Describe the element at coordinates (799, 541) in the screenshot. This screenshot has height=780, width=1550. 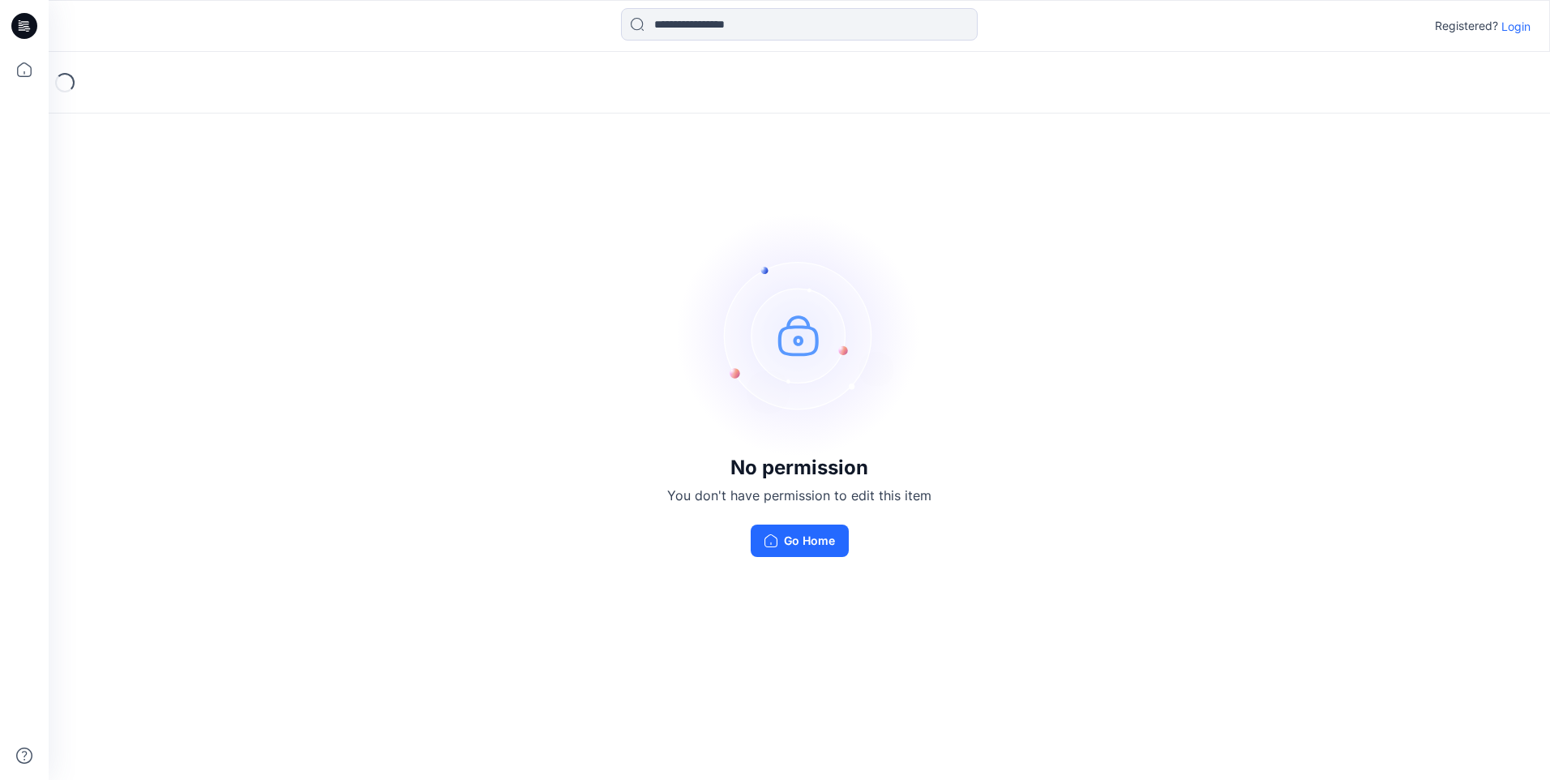
I see `button: Go Home` at that location.